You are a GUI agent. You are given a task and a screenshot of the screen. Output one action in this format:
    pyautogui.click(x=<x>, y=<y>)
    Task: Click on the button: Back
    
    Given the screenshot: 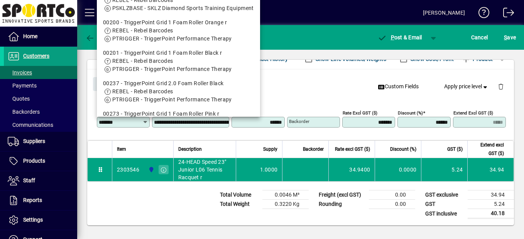 What is the action you would take?
    pyautogui.click(x=98, y=37)
    